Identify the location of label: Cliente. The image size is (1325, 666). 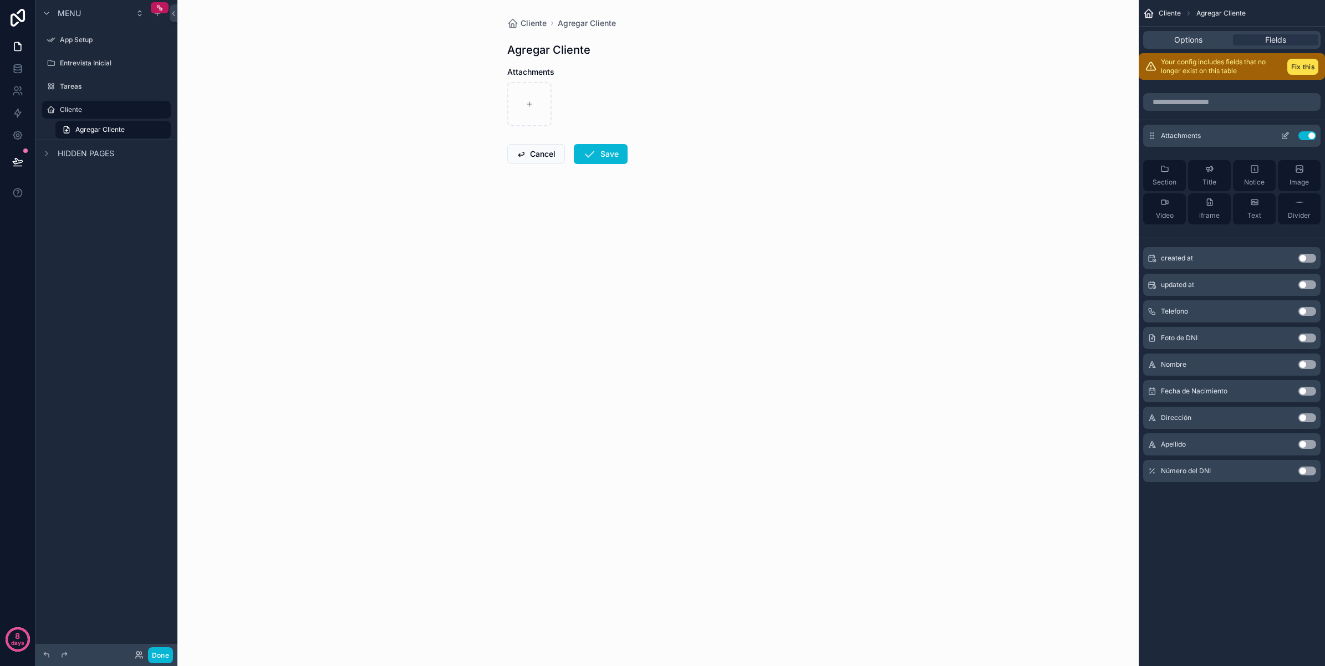
(112, 110).